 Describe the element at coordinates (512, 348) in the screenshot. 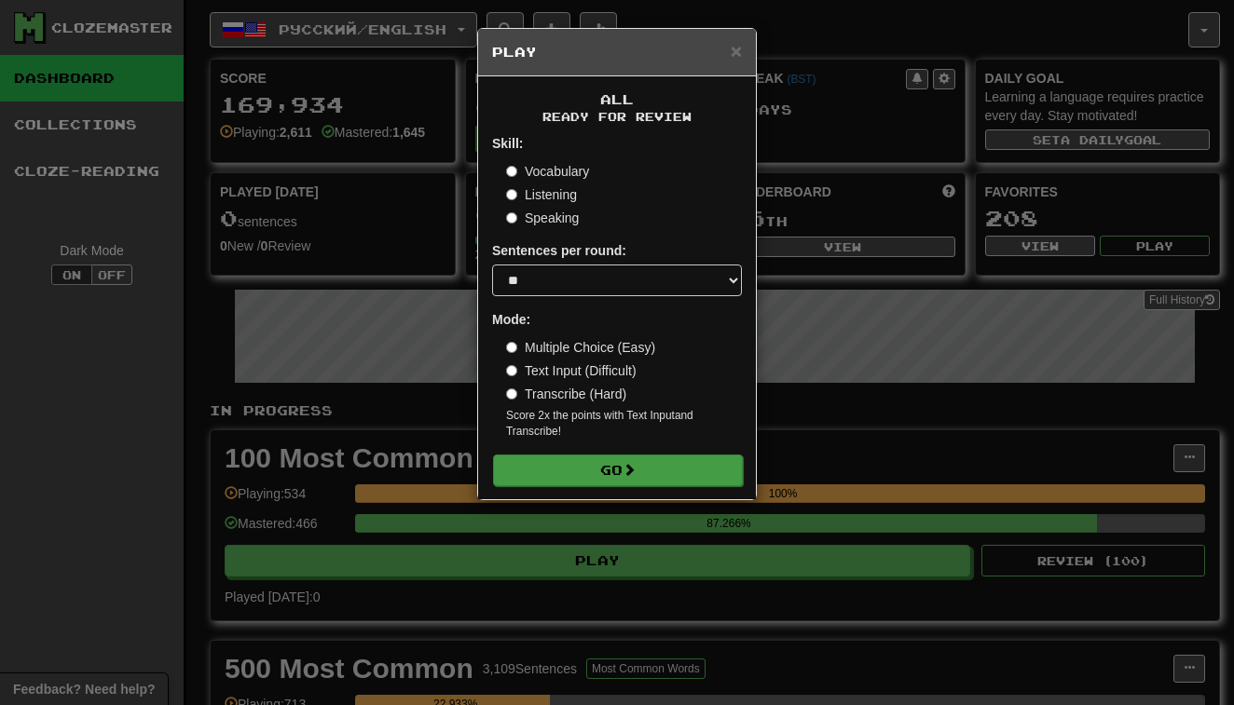

I see `input: Multiple Choice (Easy)` at that location.